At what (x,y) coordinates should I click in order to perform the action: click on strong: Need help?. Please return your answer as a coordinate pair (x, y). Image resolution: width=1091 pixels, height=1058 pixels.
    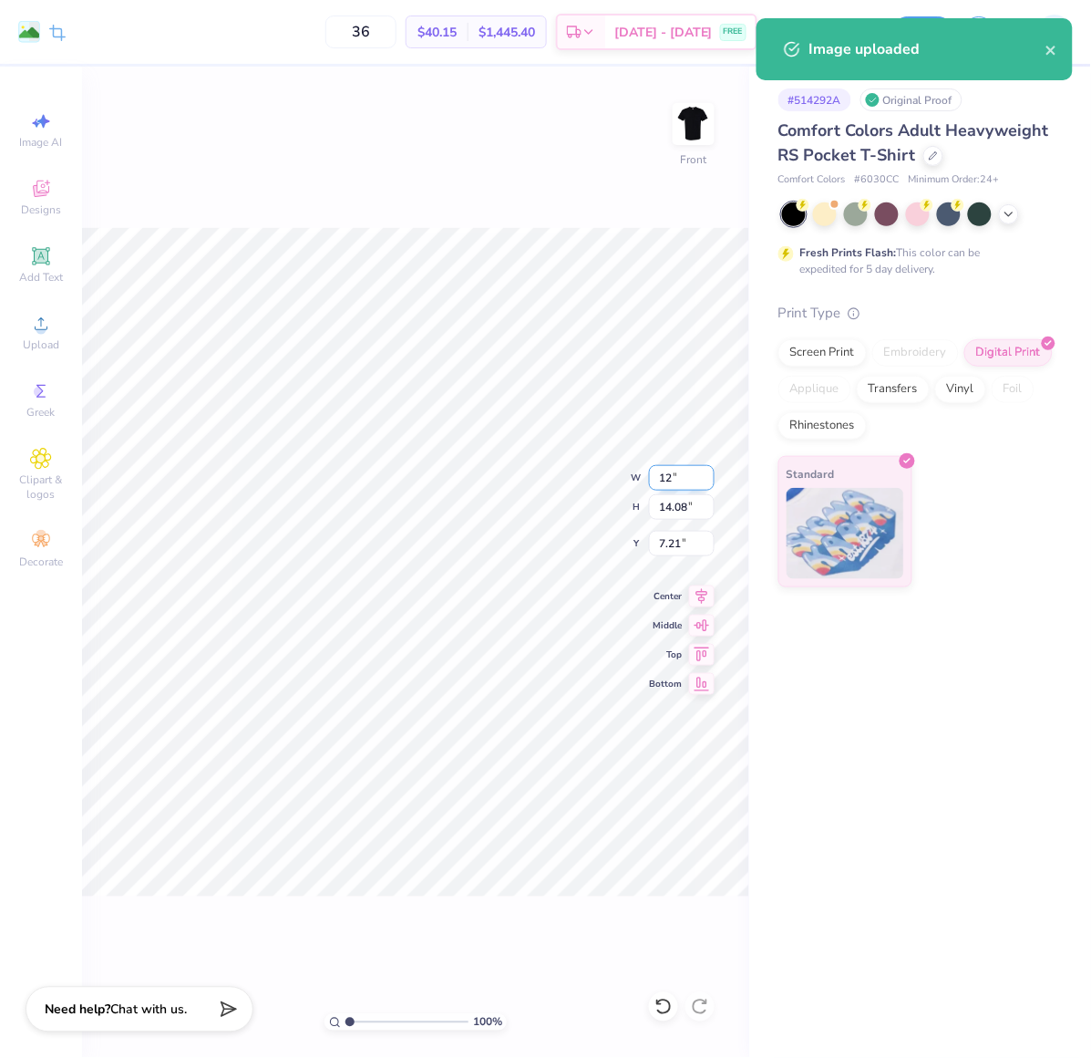
    Looking at the image, I should click on (77, 1009).